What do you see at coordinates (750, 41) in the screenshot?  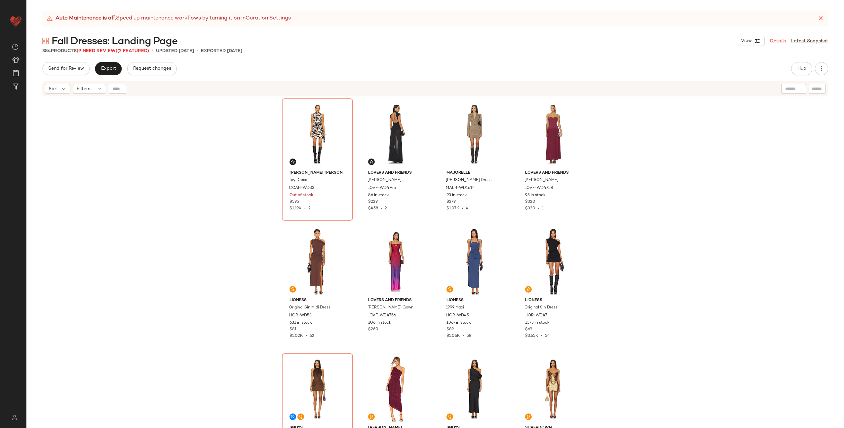 I see `button: View` at bounding box center [750, 41].